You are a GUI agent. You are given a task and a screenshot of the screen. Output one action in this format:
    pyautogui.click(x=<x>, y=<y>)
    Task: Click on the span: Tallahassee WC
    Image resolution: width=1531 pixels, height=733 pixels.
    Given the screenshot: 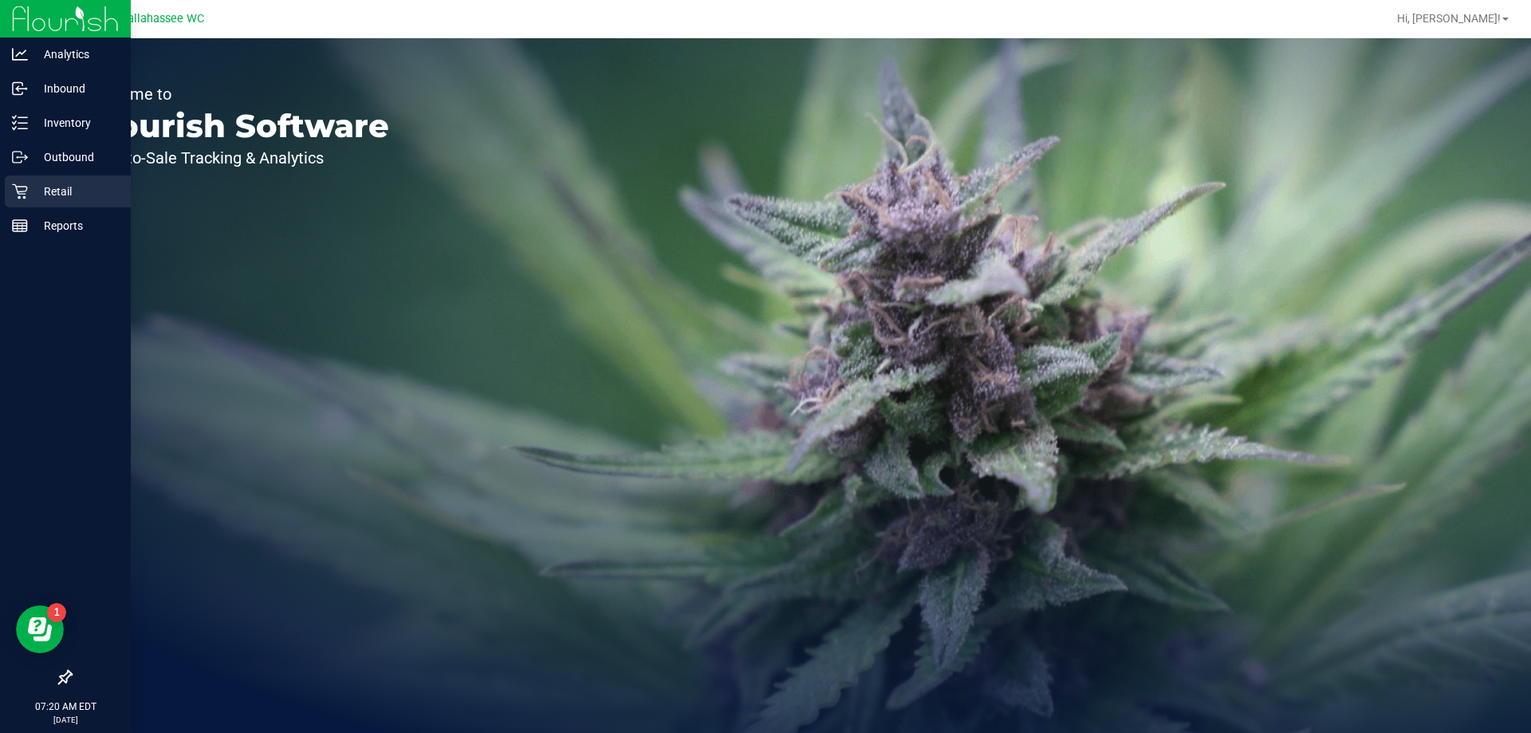 What is the action you would take?
    pyautogui.click(x=163, y=18)
    